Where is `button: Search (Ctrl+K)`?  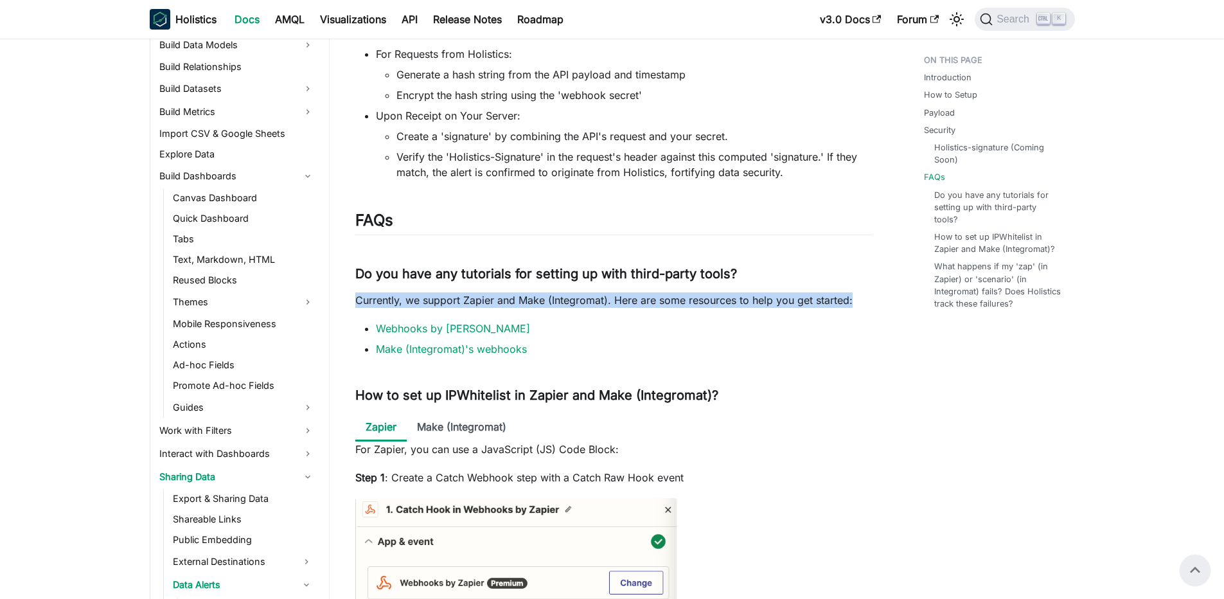
button: Search (Ctrl+K) is located at coordinates (1024, 19).